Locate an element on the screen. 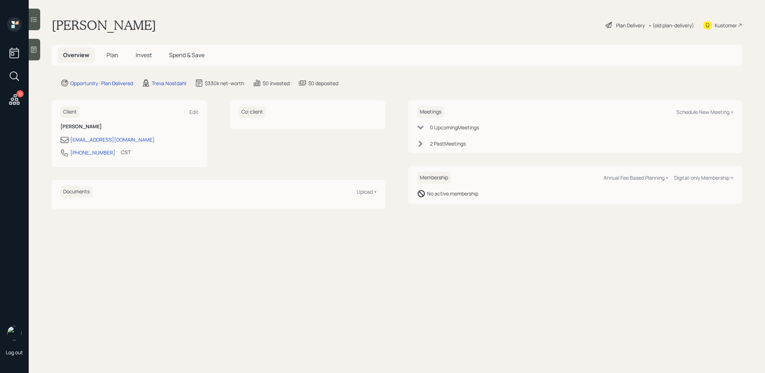 The width and height of the screenshot is (765, 373). div: CST is located at coordinates (126, 152).